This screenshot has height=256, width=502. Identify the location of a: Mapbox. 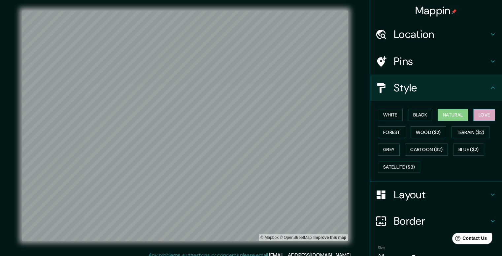
(269, 237).